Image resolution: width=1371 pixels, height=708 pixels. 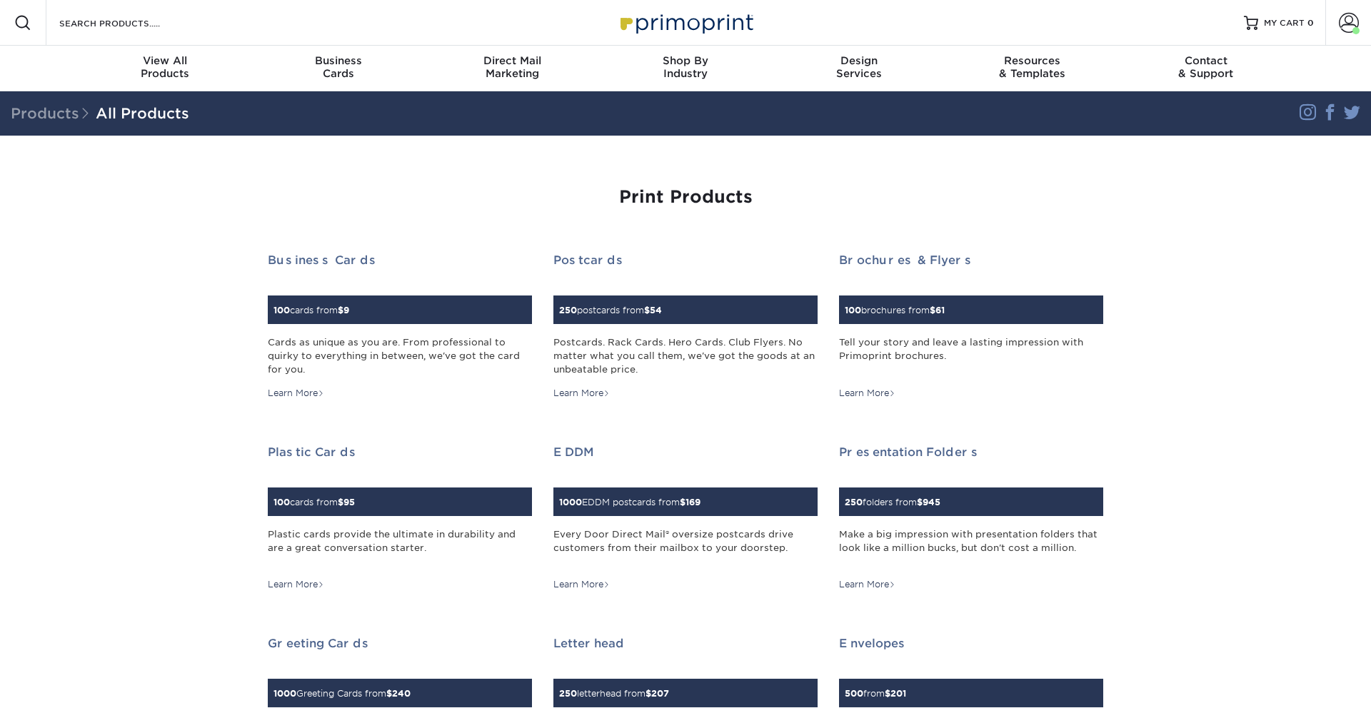 What do you see at coordinates (971, 260) in the screenshot?
I see `h2: Brochures & Flyers` at bounding box center [971, 260].